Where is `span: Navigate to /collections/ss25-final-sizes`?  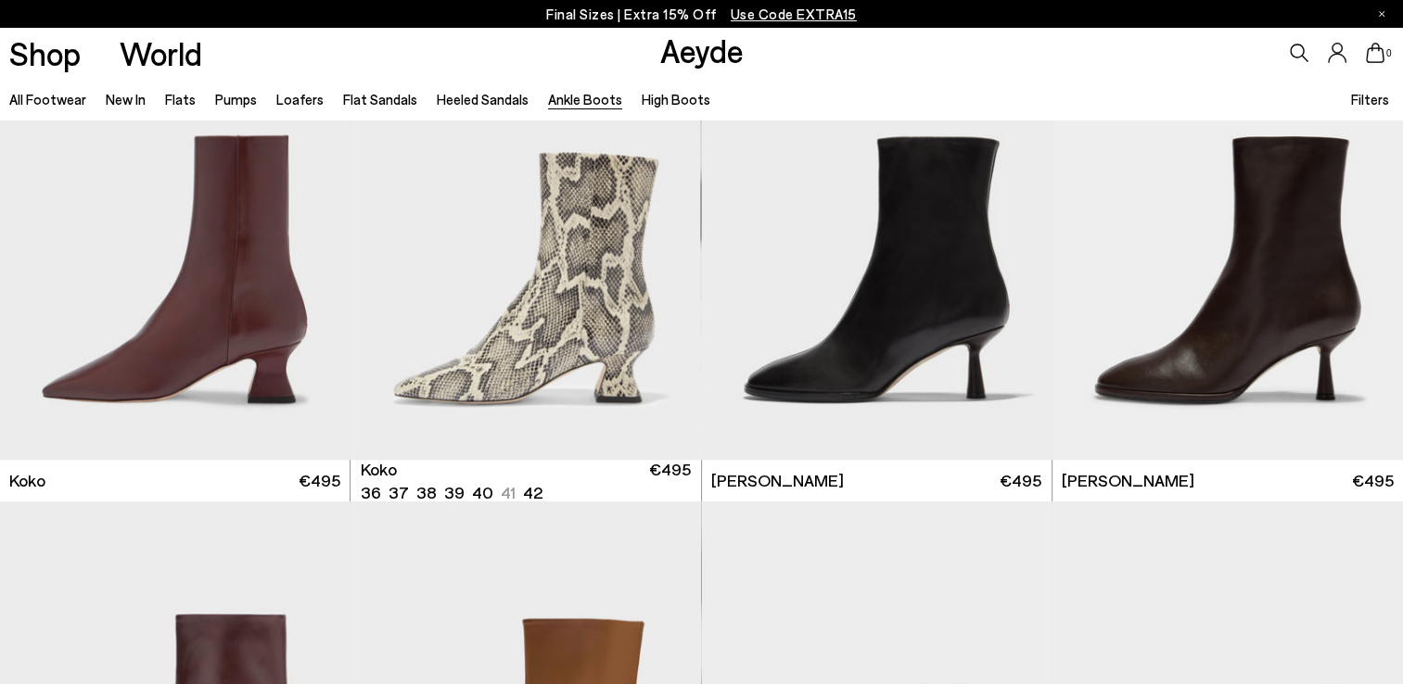
span: Navigate to /collections/ss25-final-sizes is located at coordinates (794, 14).